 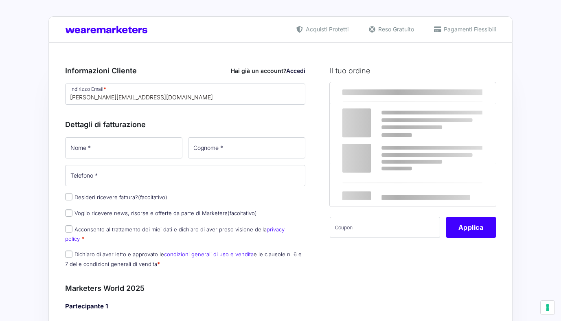 I want to click on h3: Informazioni Cliente, so click(x=185, y=70).